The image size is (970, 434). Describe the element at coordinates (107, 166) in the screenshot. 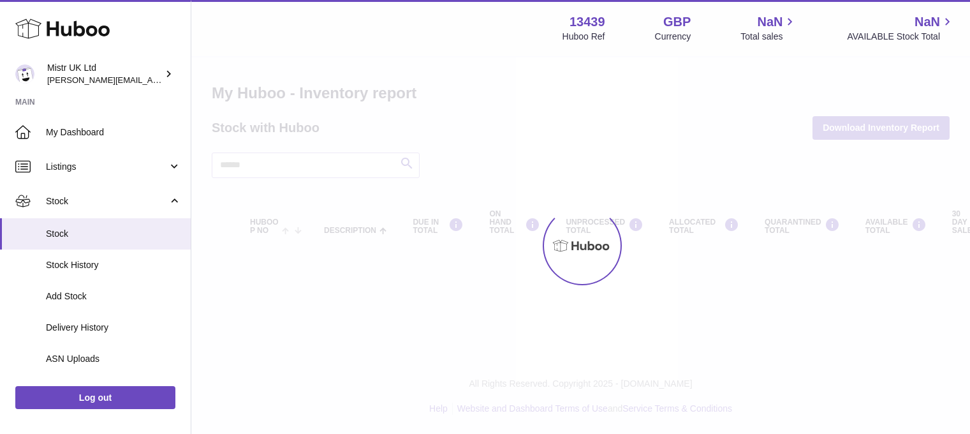

I see `span: Listings` at that location.